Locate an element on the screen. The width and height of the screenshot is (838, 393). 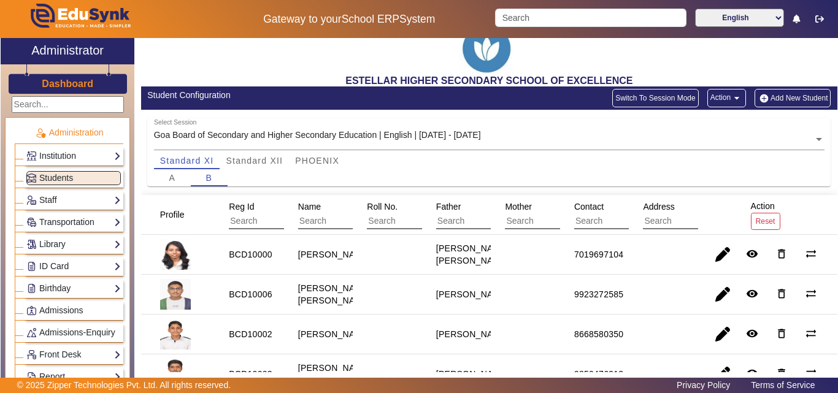
span: Admissions is located at coordinates (61, 310).